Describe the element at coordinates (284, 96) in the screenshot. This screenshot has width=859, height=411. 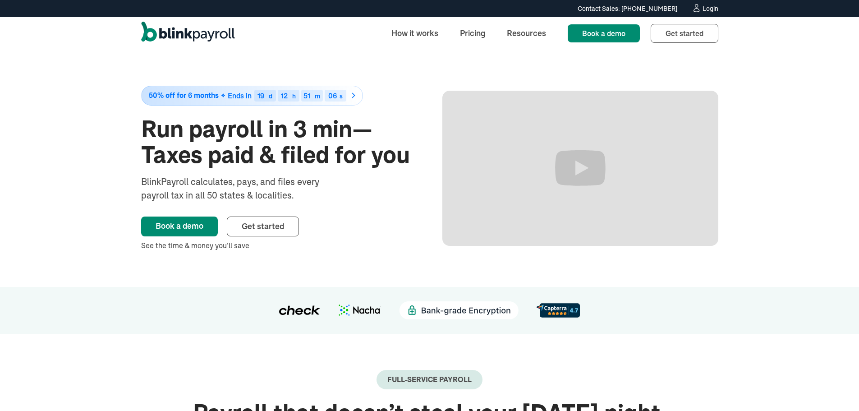
I see `span: 12` at that location.